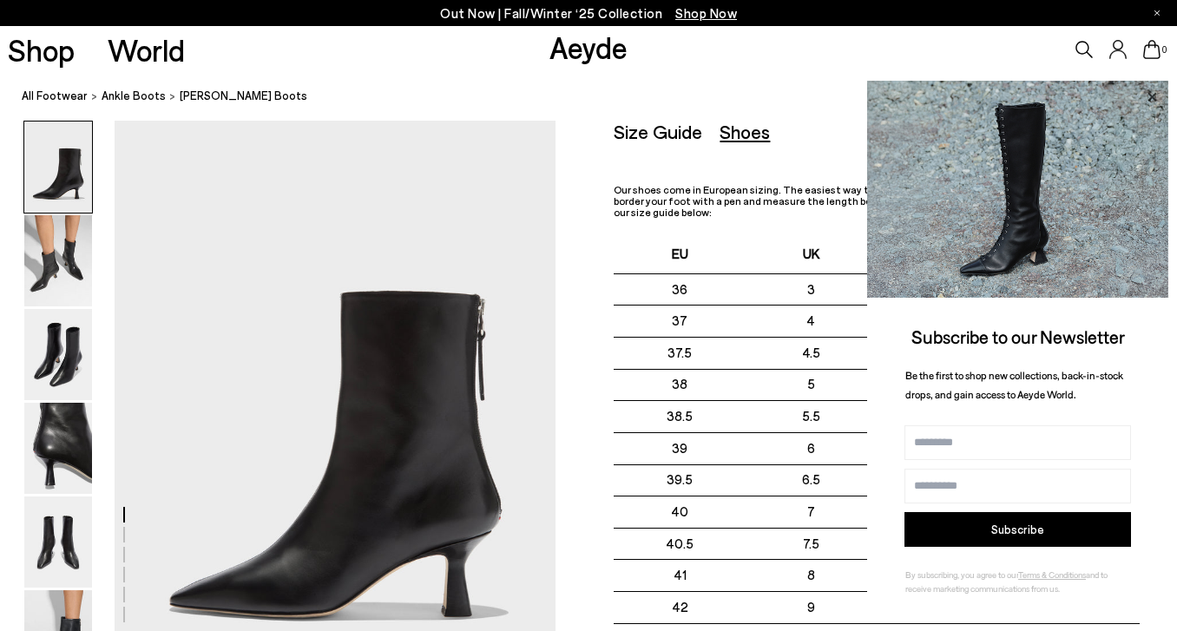 This screenshot has height=631, width=1177. I want to click on span: Navigate to /collections/new-in, so click(706, 13).